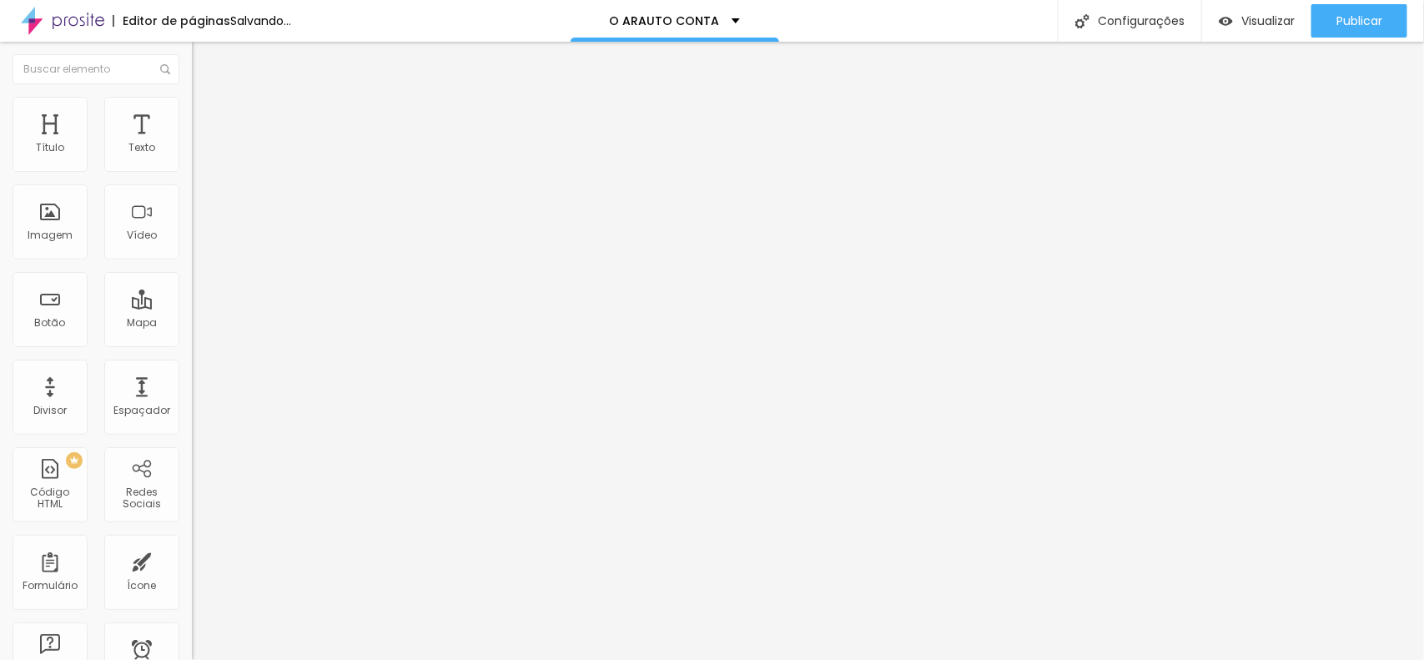 This screenshot has height=660, width=1424. Describe the element at coordinates (1359, 21) in the screenshot. I see `button: Publicar` at that location.